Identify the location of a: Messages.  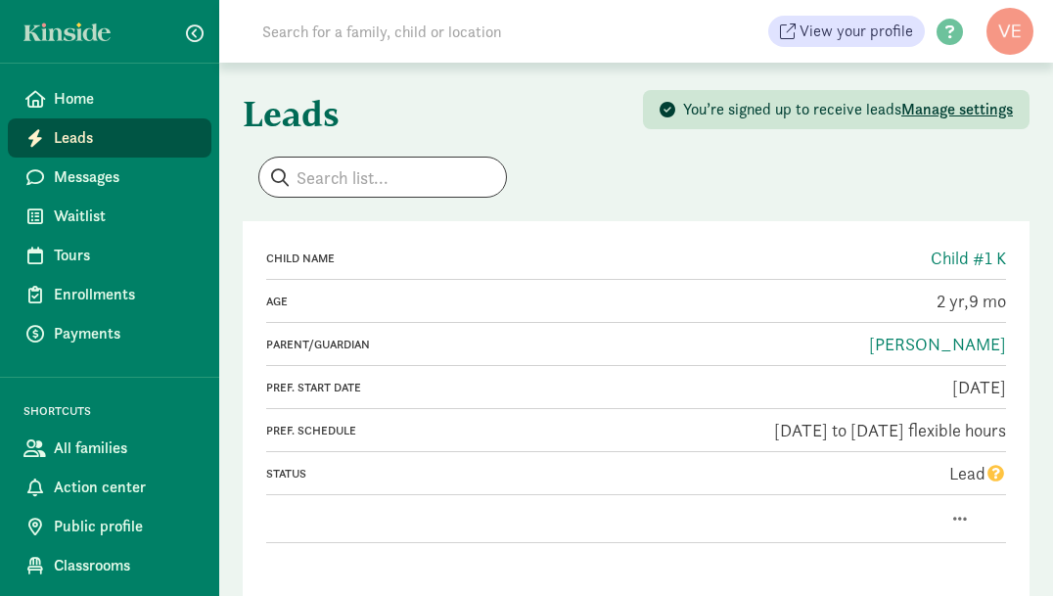
(110, 177).